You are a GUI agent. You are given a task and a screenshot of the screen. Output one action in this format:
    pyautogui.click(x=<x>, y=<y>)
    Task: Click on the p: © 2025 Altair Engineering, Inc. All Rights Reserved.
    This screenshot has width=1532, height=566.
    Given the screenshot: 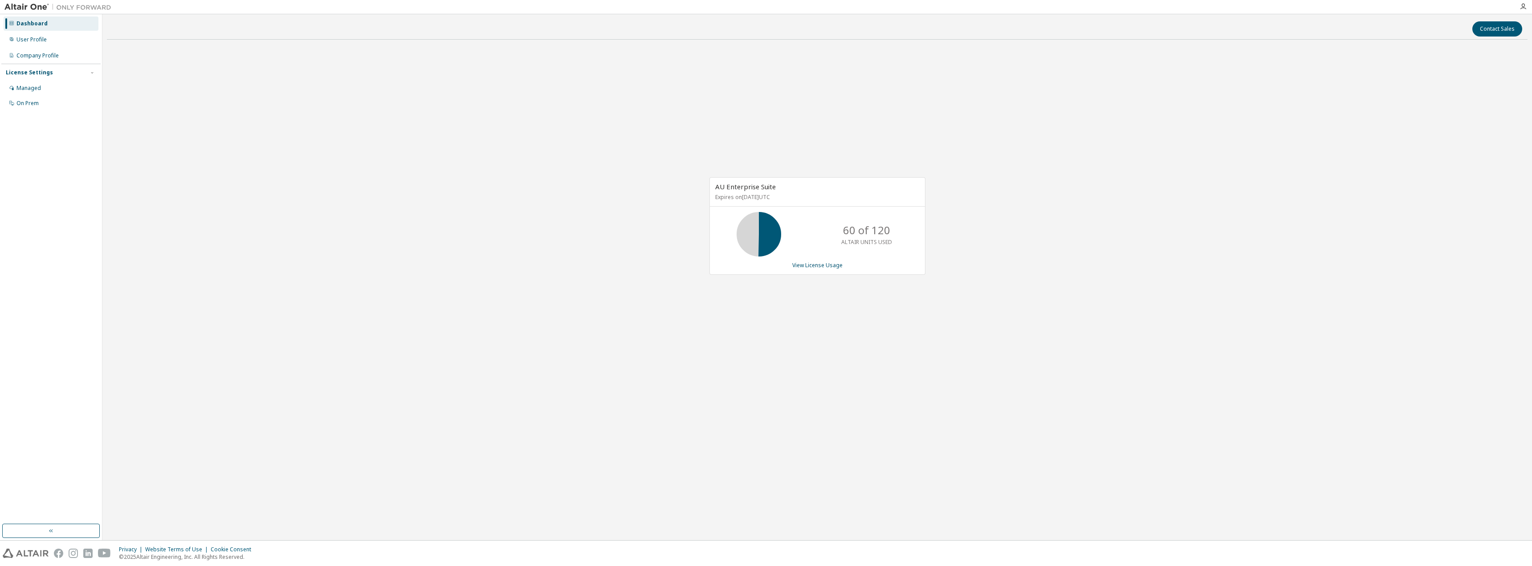 What is the action you would take?
    pyautogui.click(x=187, y=557)
    